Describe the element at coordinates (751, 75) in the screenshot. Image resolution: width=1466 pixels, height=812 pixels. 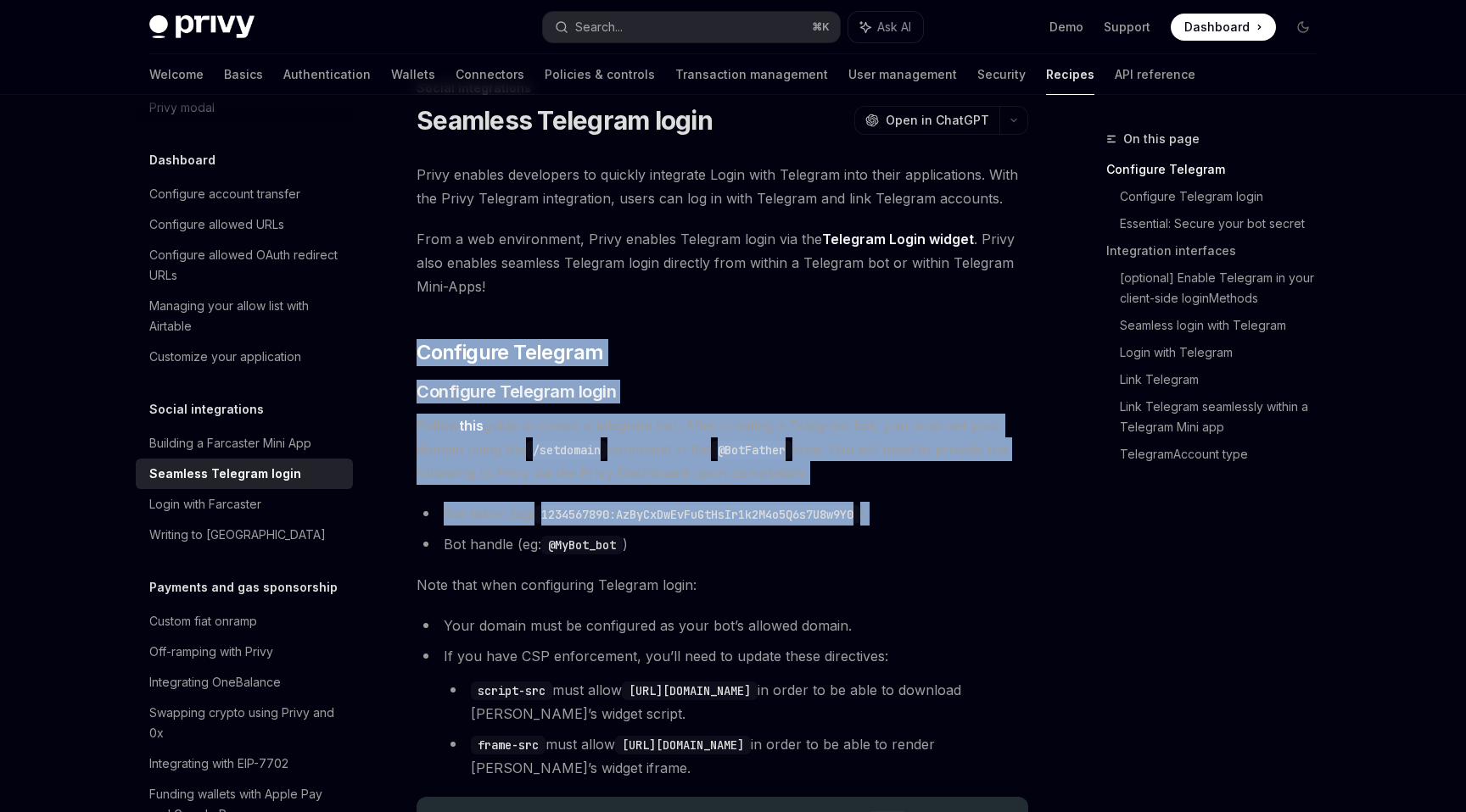
I see `a: Transaction management` at that location.